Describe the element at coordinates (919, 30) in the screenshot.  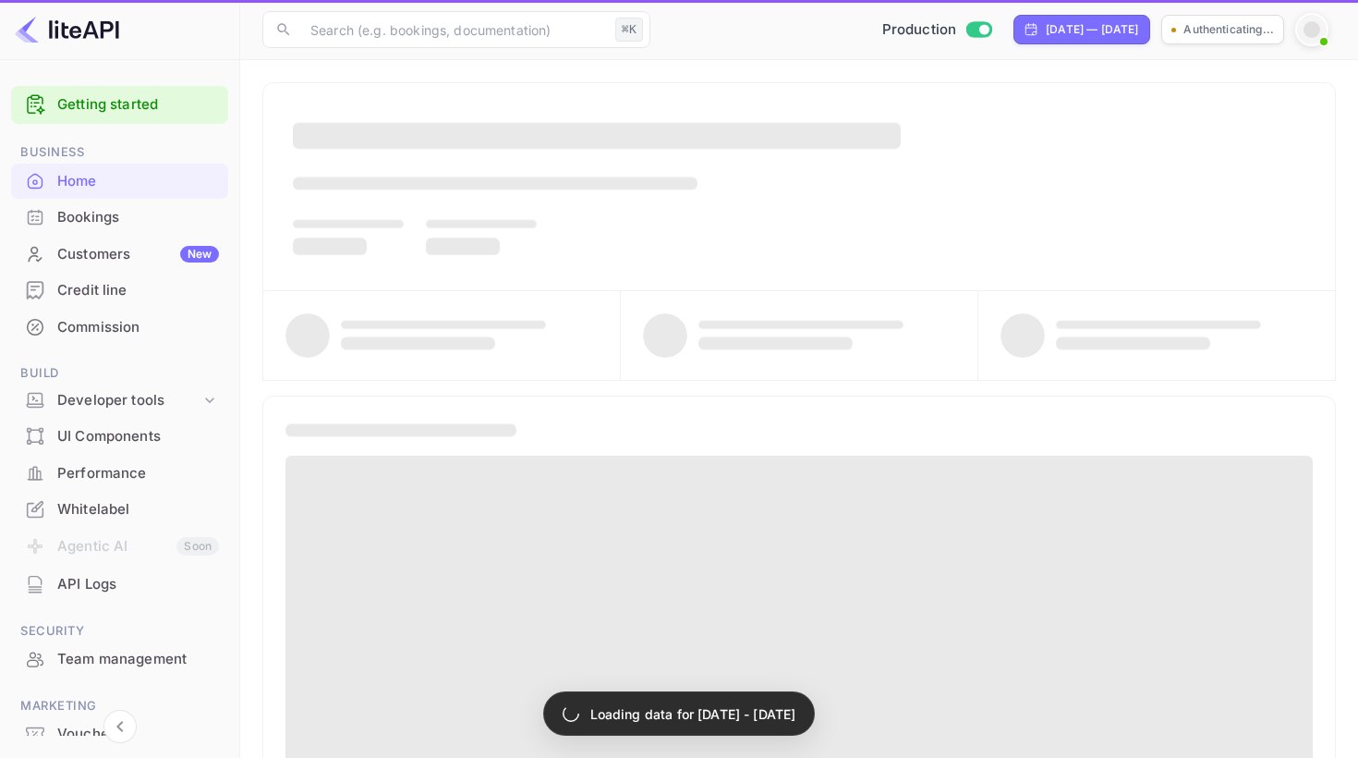
I see `span: Production` at that location.